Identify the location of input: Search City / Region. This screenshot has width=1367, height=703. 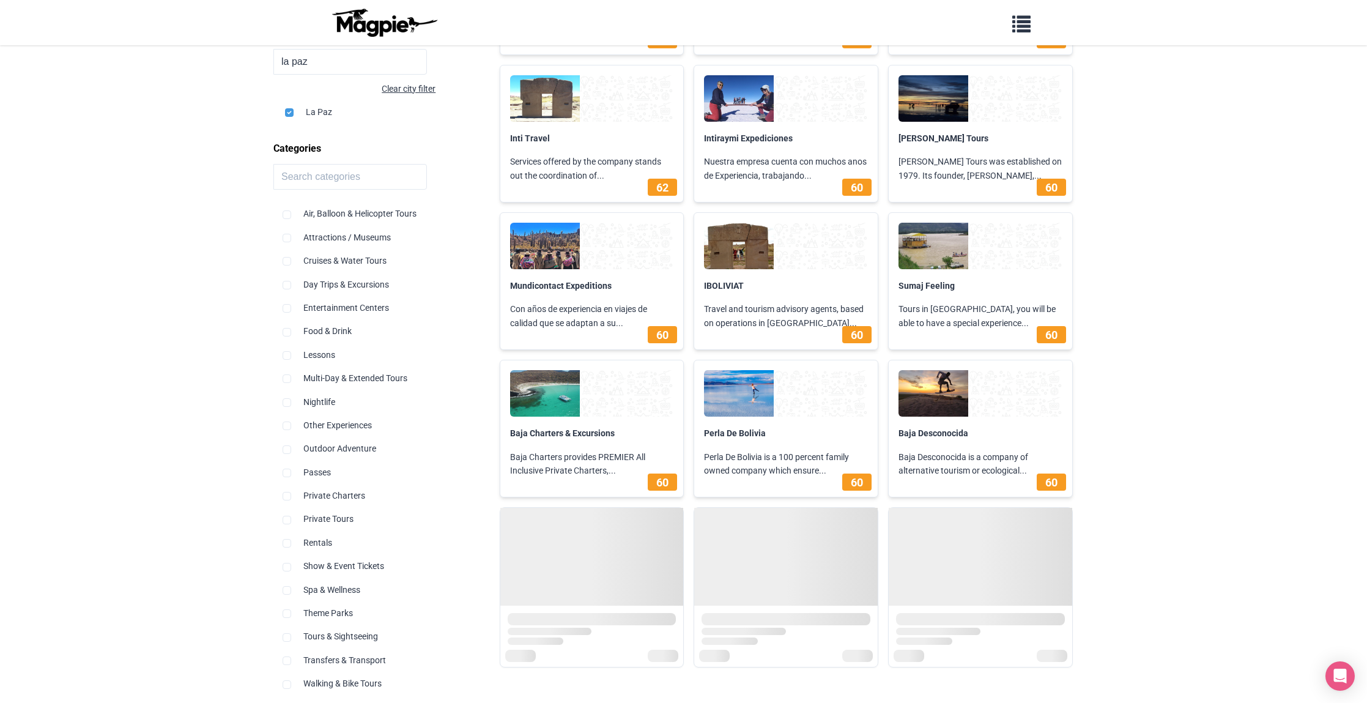
(350, 62).